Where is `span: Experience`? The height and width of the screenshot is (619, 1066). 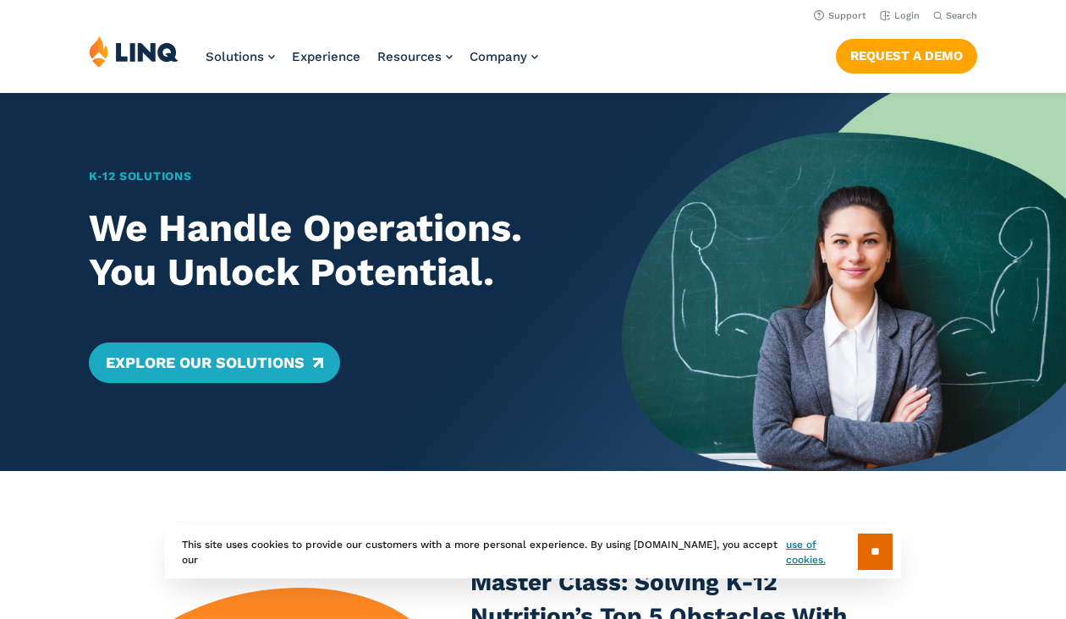 span: Experience is located at coordinates (326, 57).